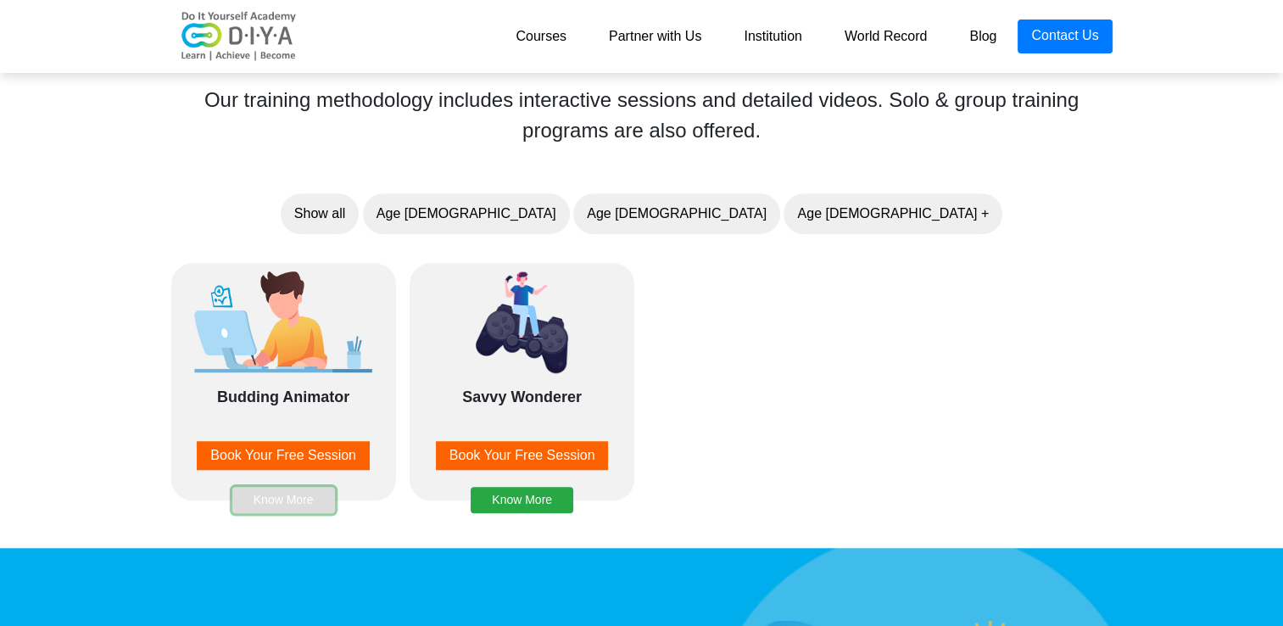 The height and width of the screenshot is (626, 1283). What do you see at coordinates (541, 36) in the screenshot?
I see `a: Courses` at bounding box center [541, 36].